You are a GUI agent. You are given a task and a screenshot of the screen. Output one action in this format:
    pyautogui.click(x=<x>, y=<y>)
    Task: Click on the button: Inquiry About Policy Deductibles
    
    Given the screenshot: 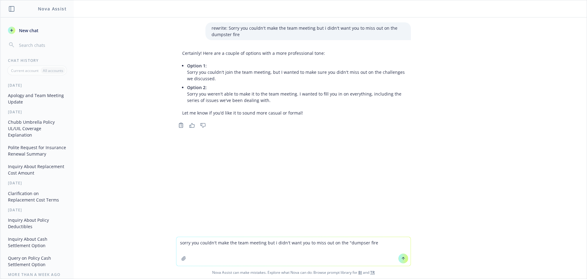 What is the action you would take?
    pyautogui.click(x=37, y=223)
    